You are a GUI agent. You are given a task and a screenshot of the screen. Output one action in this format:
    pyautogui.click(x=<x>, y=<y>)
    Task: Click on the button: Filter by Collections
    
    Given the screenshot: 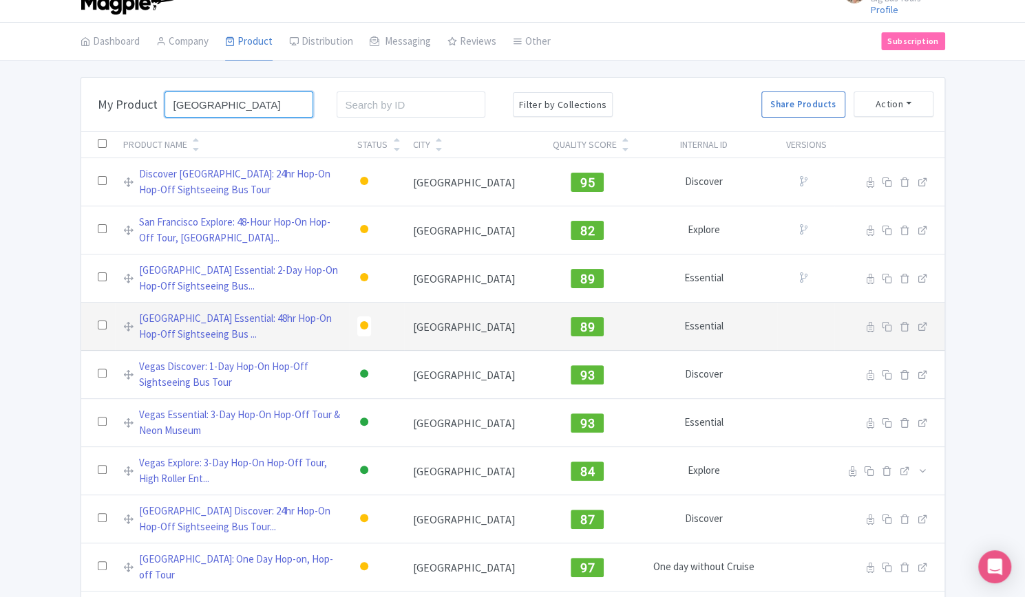 What is the action you would take?
    pyautogui.click(x=563, y=105)
    